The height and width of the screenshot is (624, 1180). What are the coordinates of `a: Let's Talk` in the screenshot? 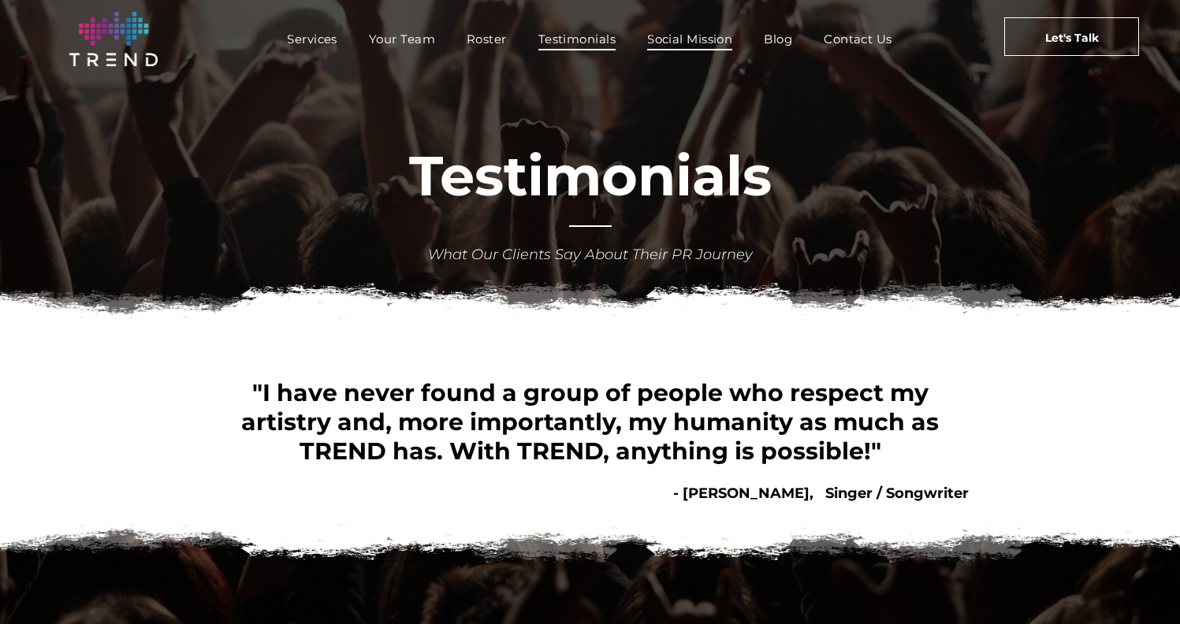 It's located at (1071, 36).